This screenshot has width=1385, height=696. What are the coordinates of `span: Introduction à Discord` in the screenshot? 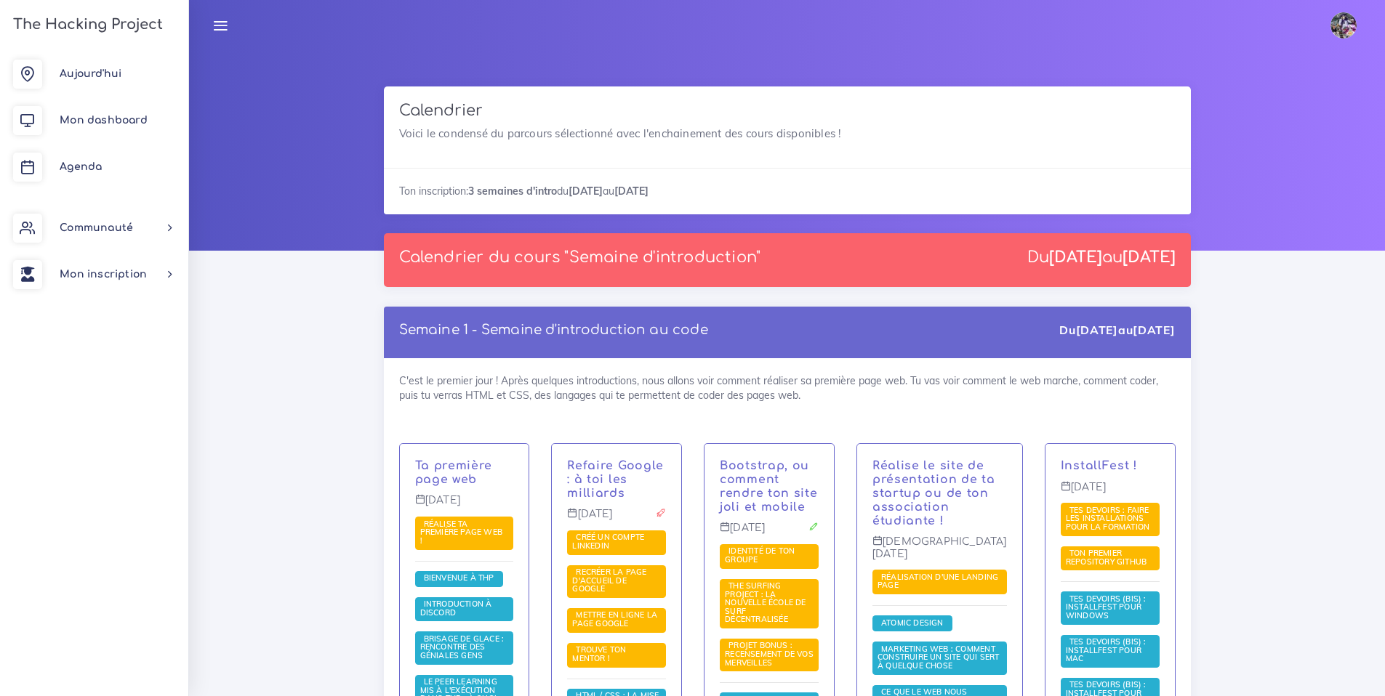 It's located at (456, 608).